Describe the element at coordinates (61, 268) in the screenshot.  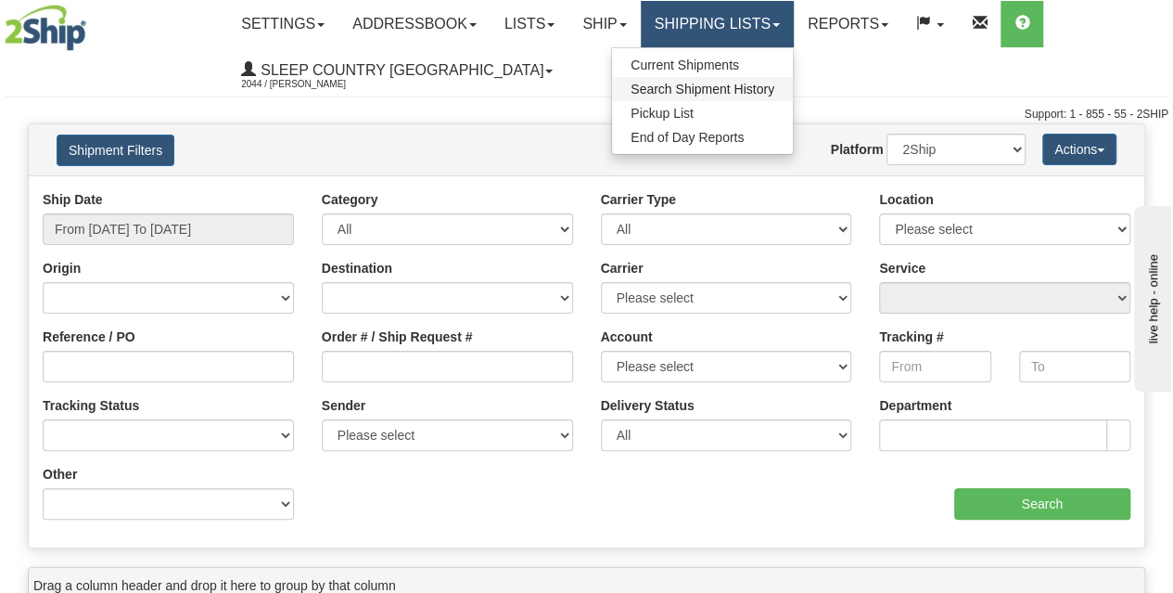
I see `label: Origin` at that location.